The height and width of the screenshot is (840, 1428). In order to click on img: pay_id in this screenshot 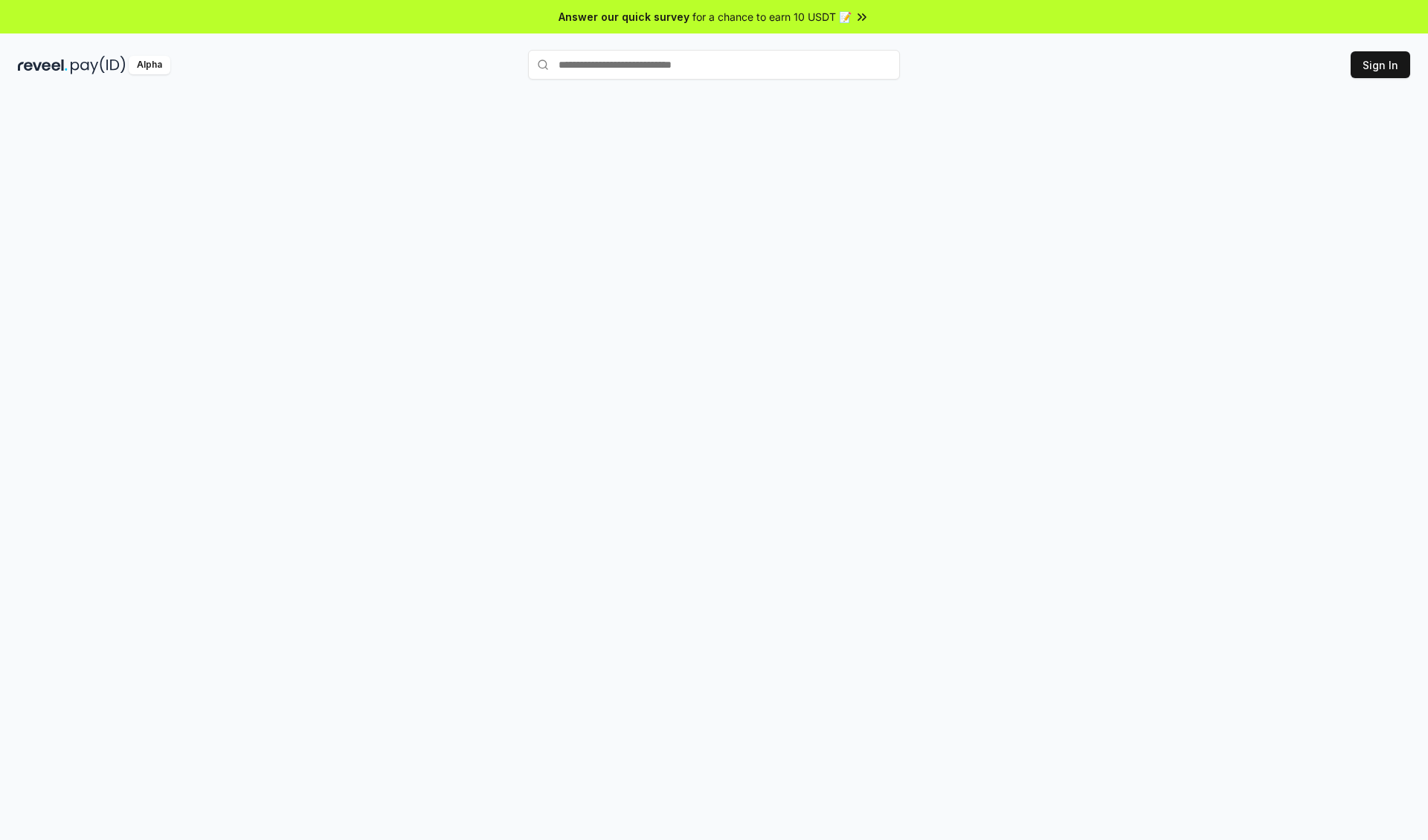, I will do `click(98, 65)`.